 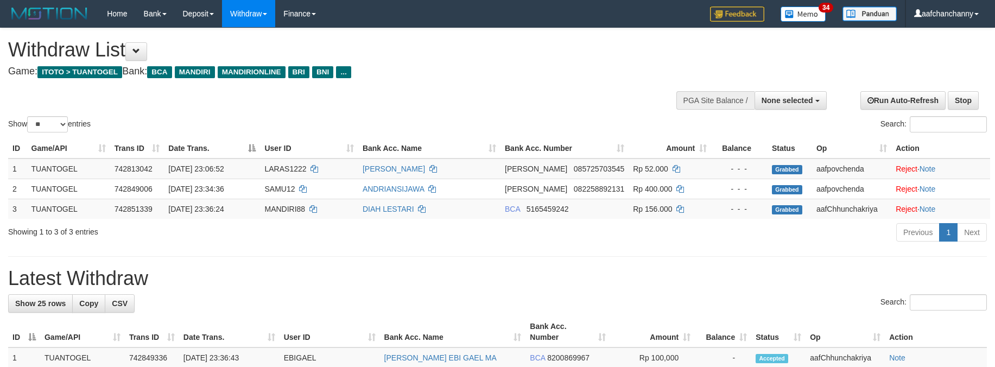 I want to click on th: Status: activate to sort column ascending, so click(x=778, y=332).